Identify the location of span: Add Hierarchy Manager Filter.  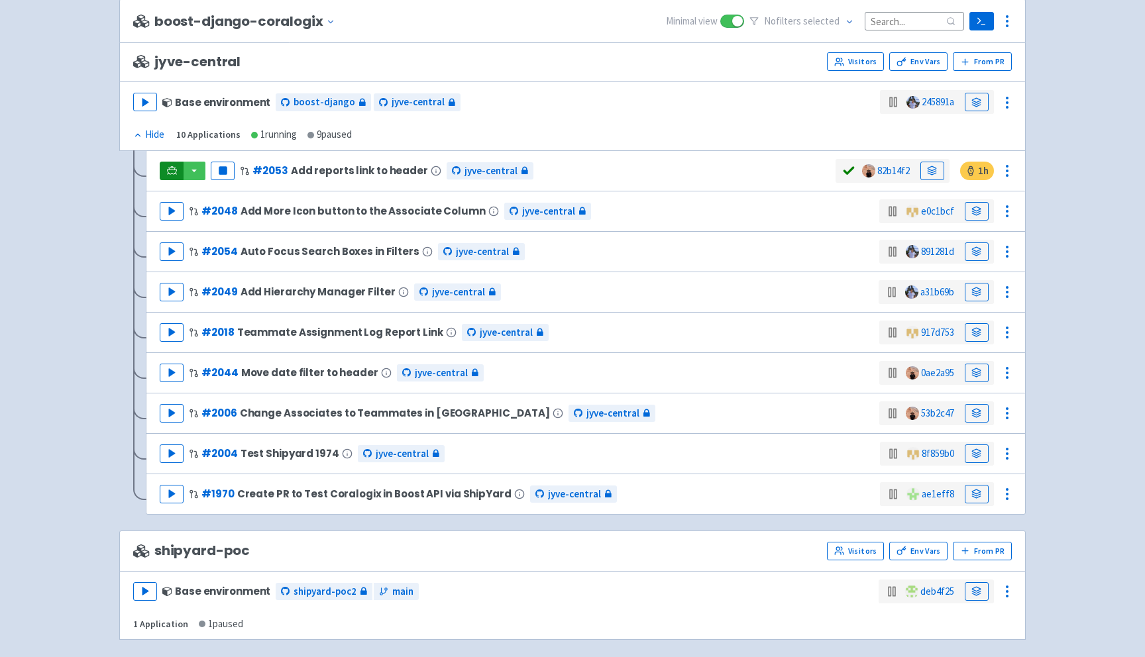
(318, 292).